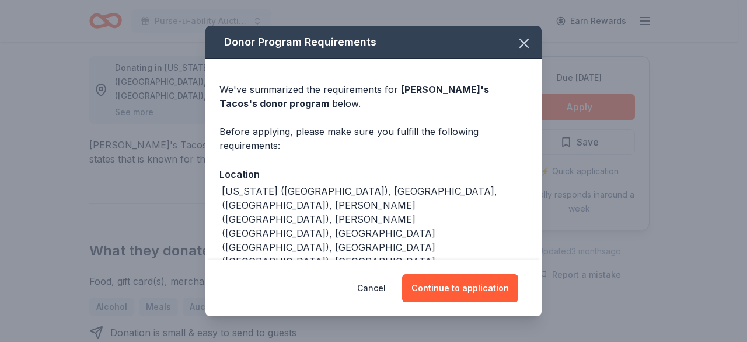  I want to click on button: Continue to application, so click(460, 288).